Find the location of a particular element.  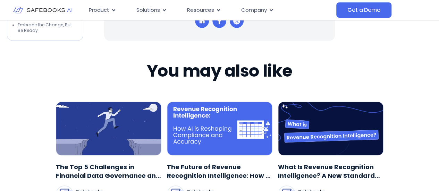

a: What Is Revenue Recognition Intelligence? A New Standard for Financial Accuracy is located at coordinates (331, 171).